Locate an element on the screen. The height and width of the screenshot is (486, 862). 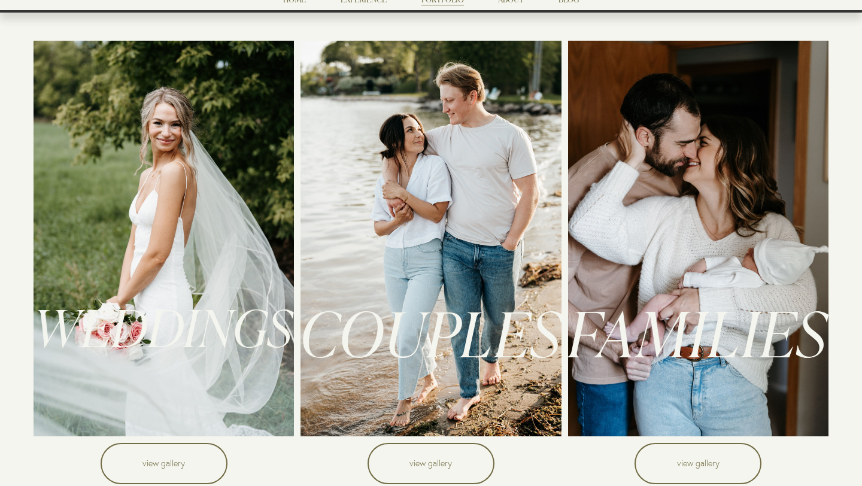
span: COUPLES is located at coordinates (431, 332).